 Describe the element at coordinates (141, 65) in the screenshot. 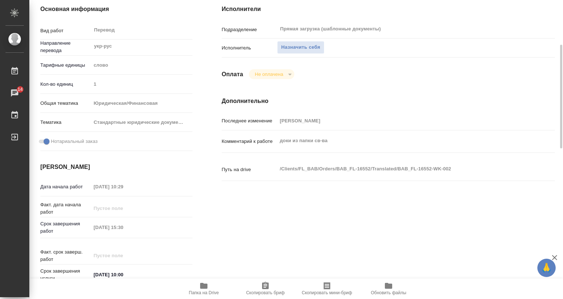

I see `div: слово` at that location.